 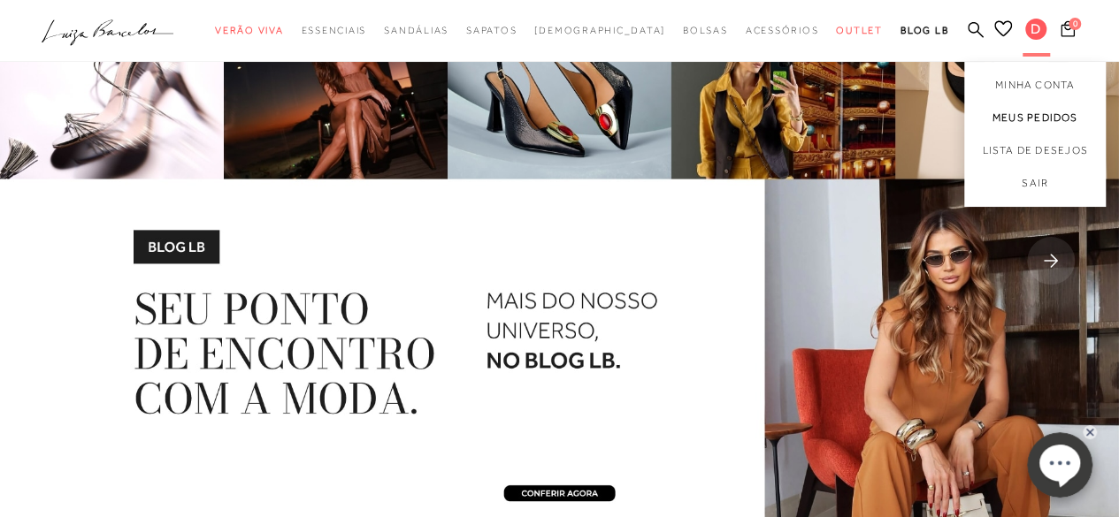 What do you see at coordinates (1035, 118) in the screenshot?
I see `a: Meus Pedidos` at bounding box center [1035, 118].